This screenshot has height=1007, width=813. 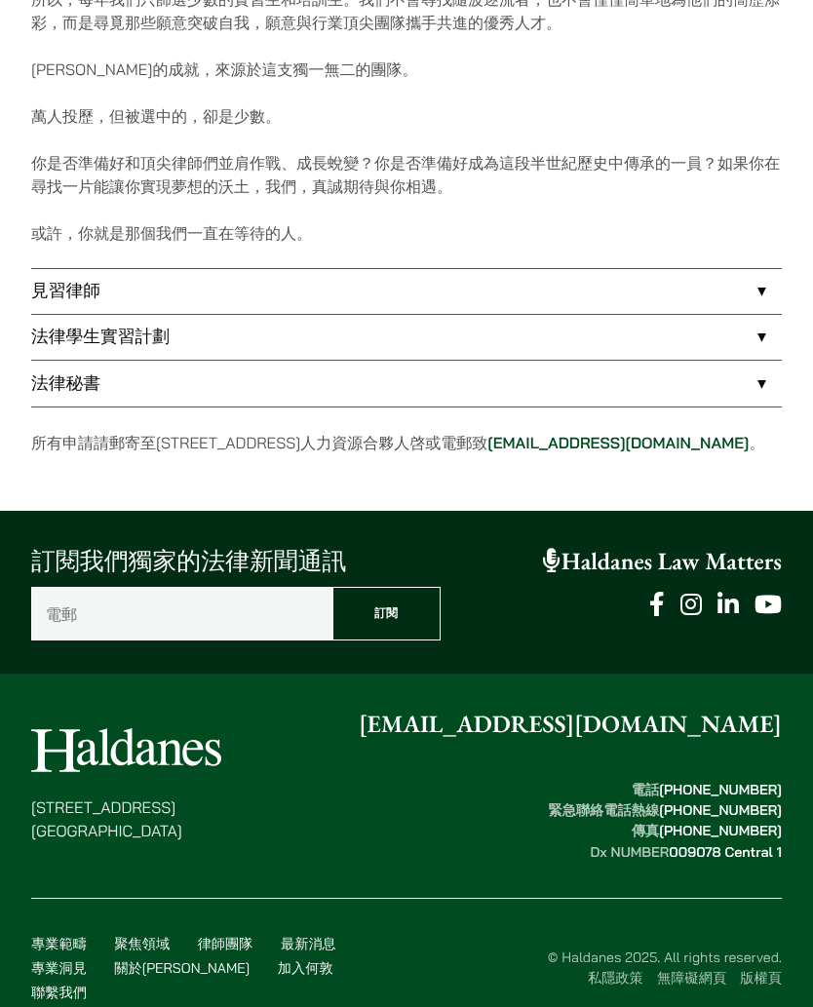 What do you see at coordinates (407, 337) in the screenshot?
I see `a: 法律學生實習計劃` at bounding box center [407, 337].